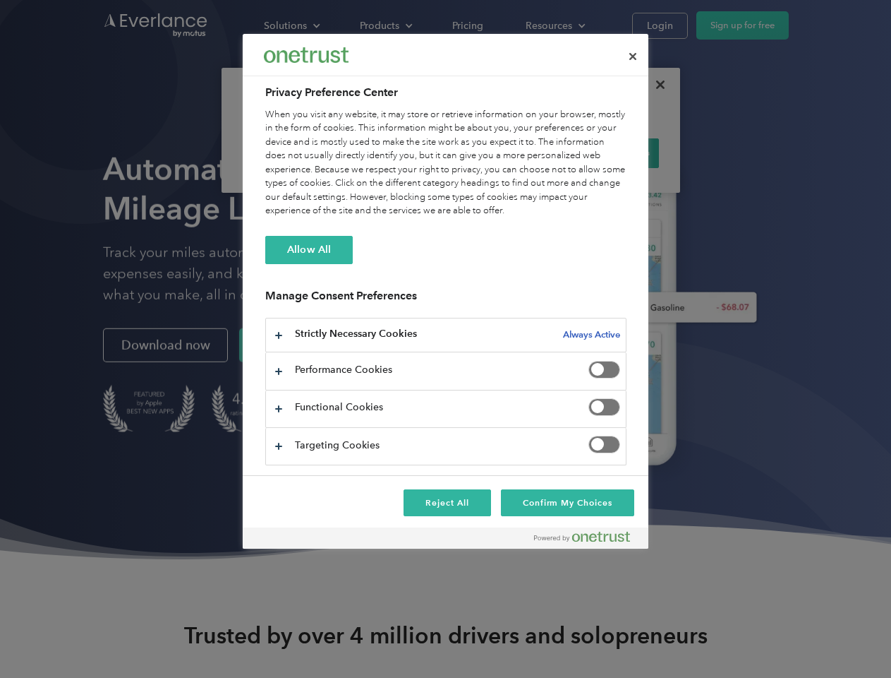 The width and height of the screenshot is (891, 678). I want to click on h2: Privacy Preference Center, so click(446, 92).